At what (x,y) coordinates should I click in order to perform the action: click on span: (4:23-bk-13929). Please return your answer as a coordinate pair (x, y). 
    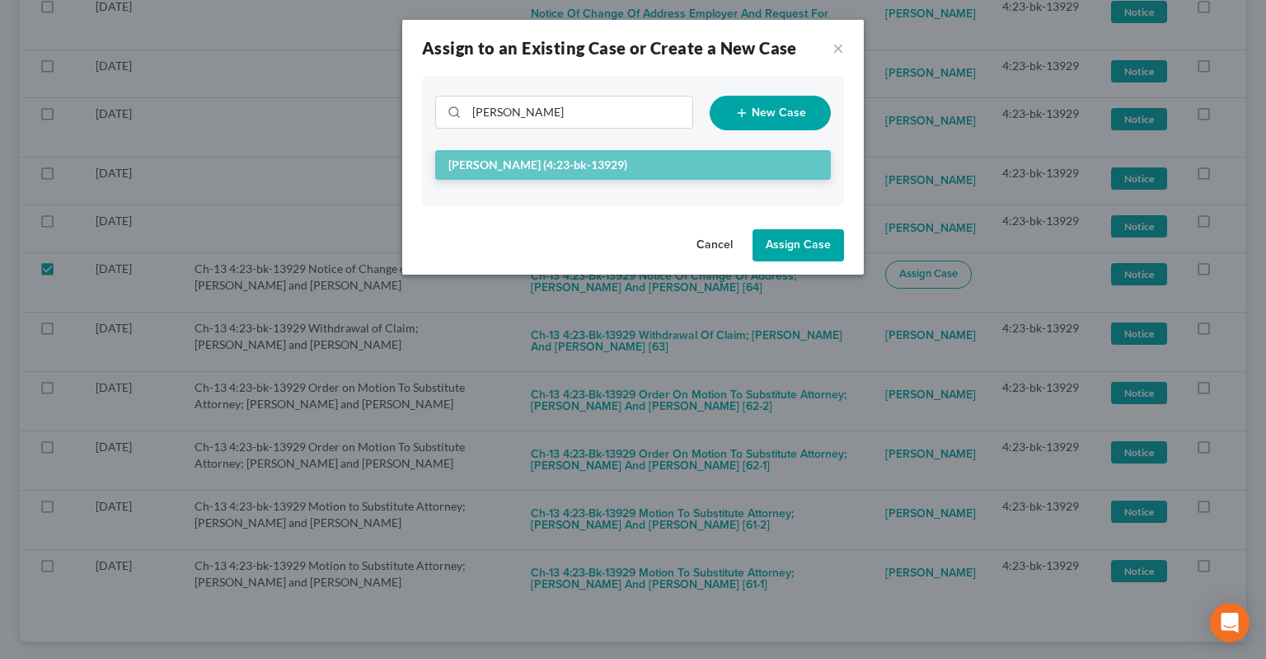
    Looking at the image, I should click on (585, 164).